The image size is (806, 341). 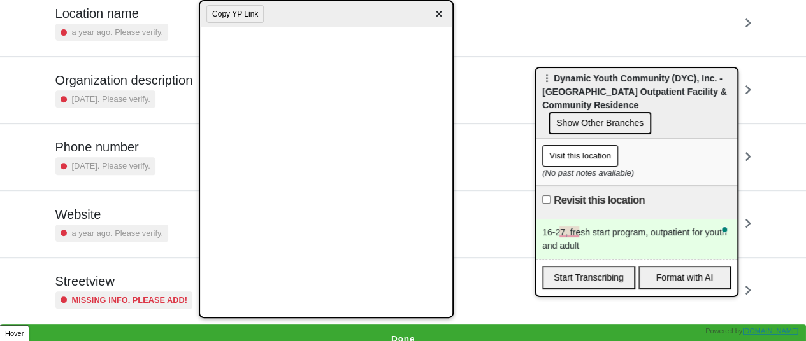 What do you see at coordinates (124, 281) in the screenshot?
I see `h5: Streetview` at bounding box center [124, 281].